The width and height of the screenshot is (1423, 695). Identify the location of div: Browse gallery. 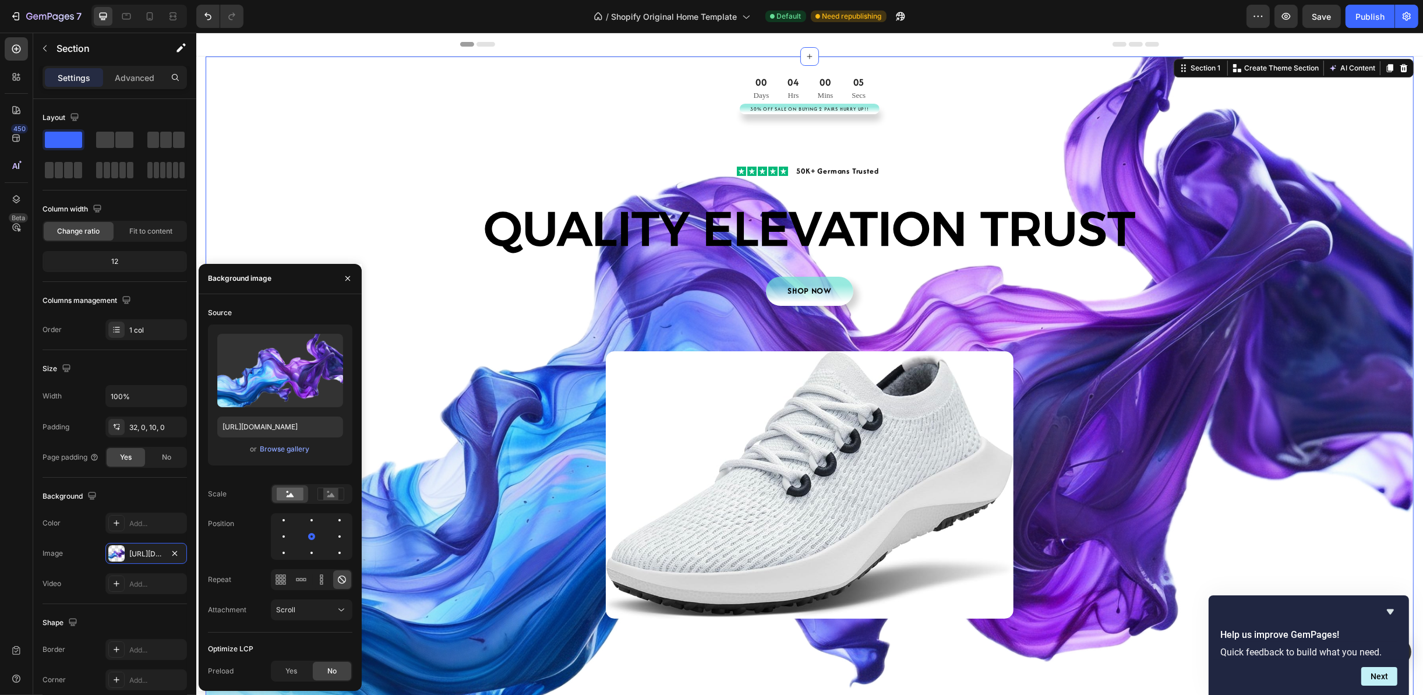
(284, 449).